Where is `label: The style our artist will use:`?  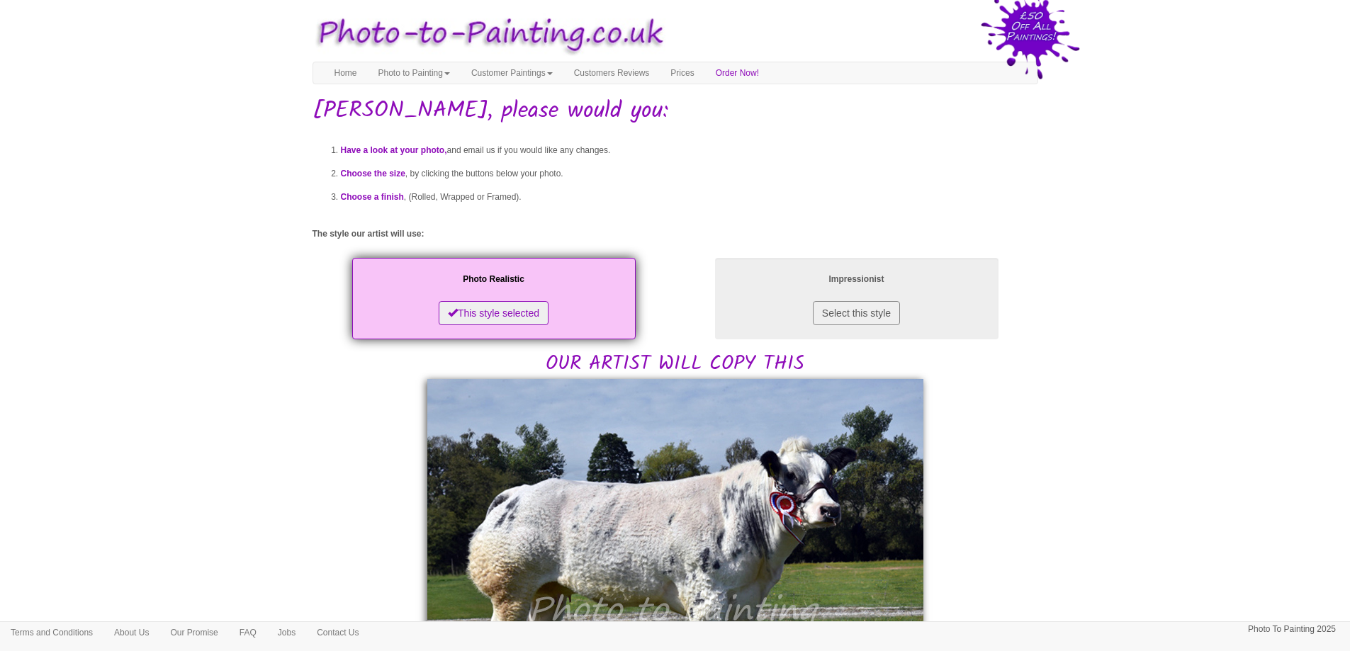
label: The style our artist will use: is located at coordinates (368, 234).